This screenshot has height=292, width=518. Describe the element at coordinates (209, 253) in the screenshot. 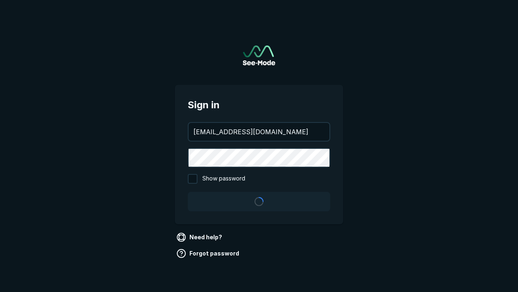

I see `a: Forgot password` at that location.